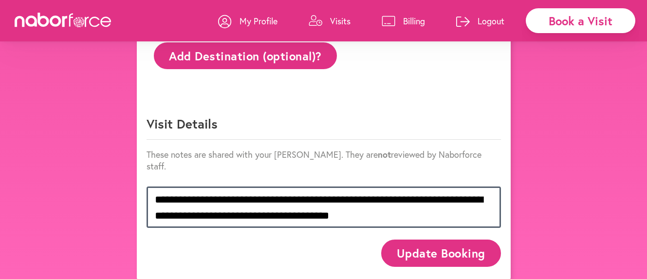 This screenshot has height=279, width=647. Describe the element at coordinates (248, 21) in the screenshot. I see `a: My Profile` at that location.